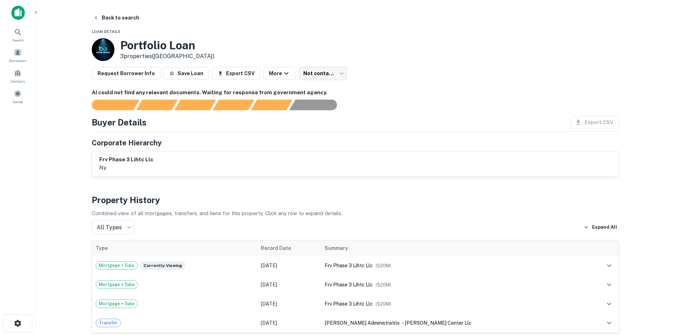  Describe the element at coordinates (18, 102) in the screenshot. I see `span: Saved` at that location.